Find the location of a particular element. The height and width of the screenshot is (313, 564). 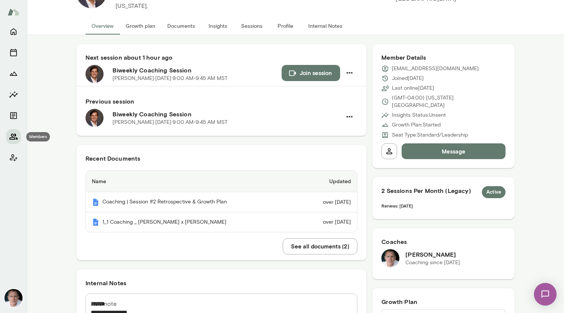

button: Message is located at coordinates (453, 151).